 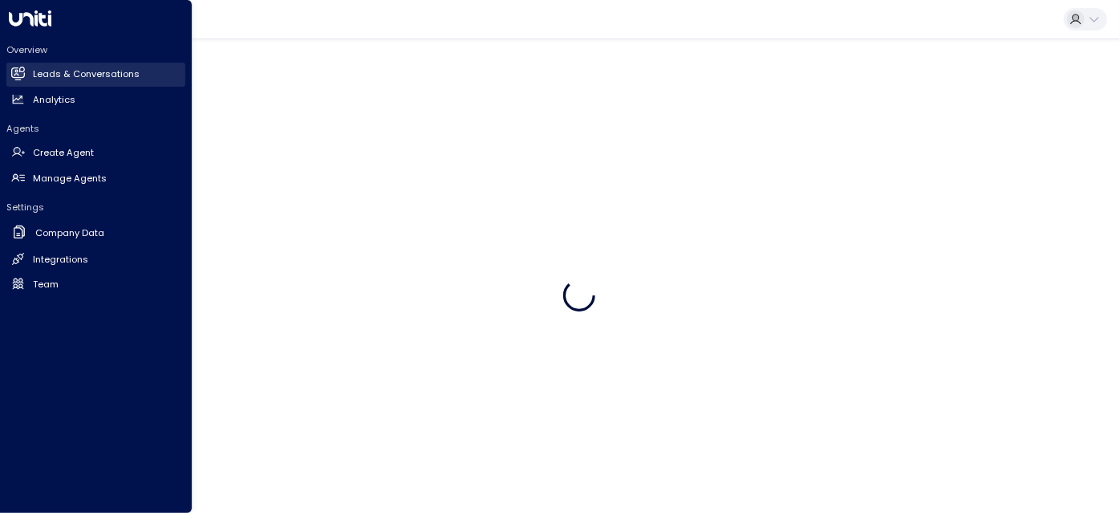 What do you see at coordinates (70, 233) in the screenshot?
I see `h2: Company Data` at bounding box center [70, 233].